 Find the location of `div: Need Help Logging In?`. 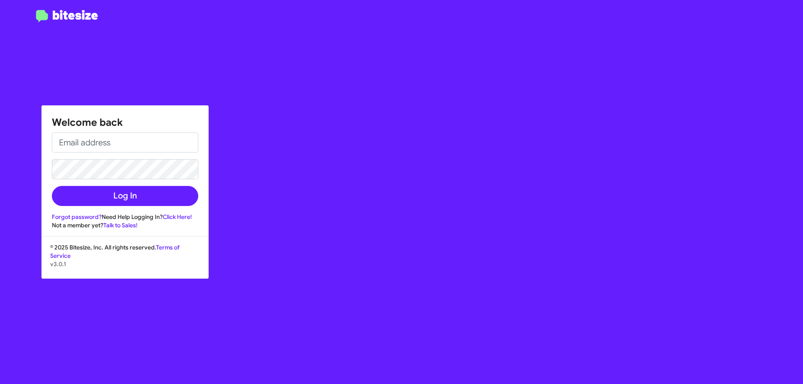

div: Need Help Logging In? is located at coordinates (125, 217).